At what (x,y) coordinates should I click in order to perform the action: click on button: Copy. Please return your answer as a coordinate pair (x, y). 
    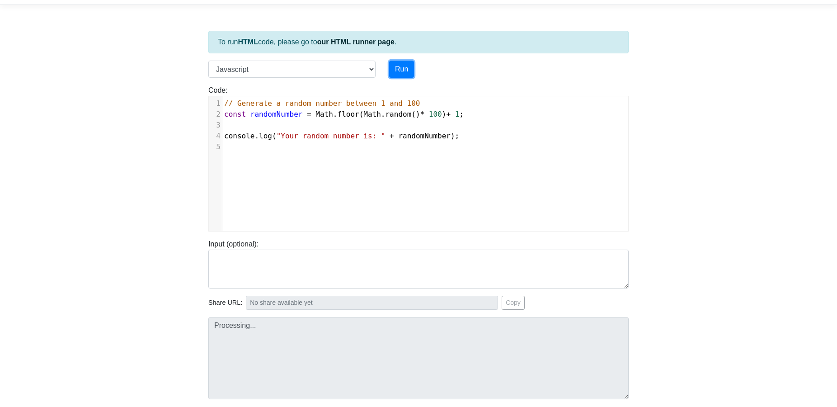
    Looking at the image, I should click on (513, 302).